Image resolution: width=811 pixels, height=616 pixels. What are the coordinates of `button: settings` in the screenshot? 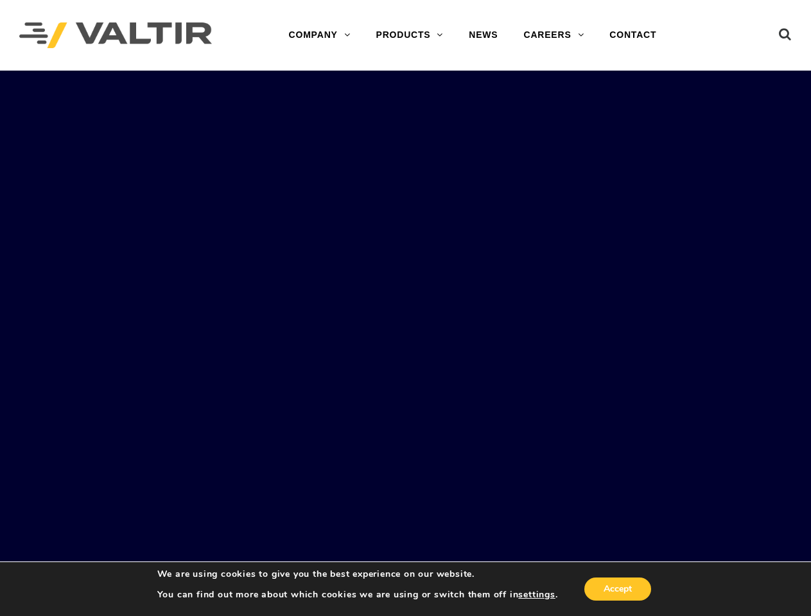 It's located at (536, 595).